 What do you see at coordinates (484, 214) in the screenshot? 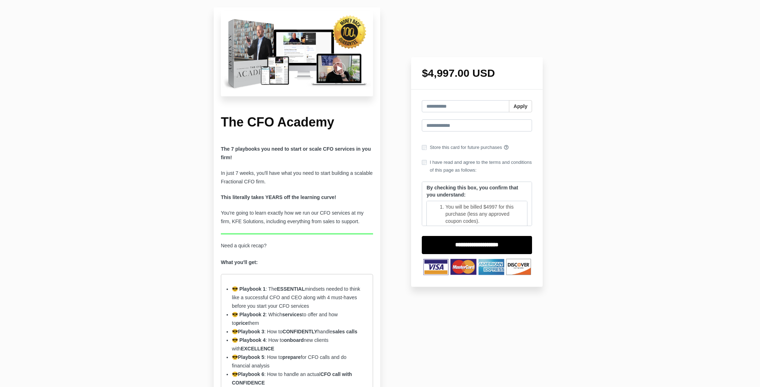
I see `li: You will be billed $4997 for this purchase (less any approved coupon codes).` at bounding box center [484, 214].